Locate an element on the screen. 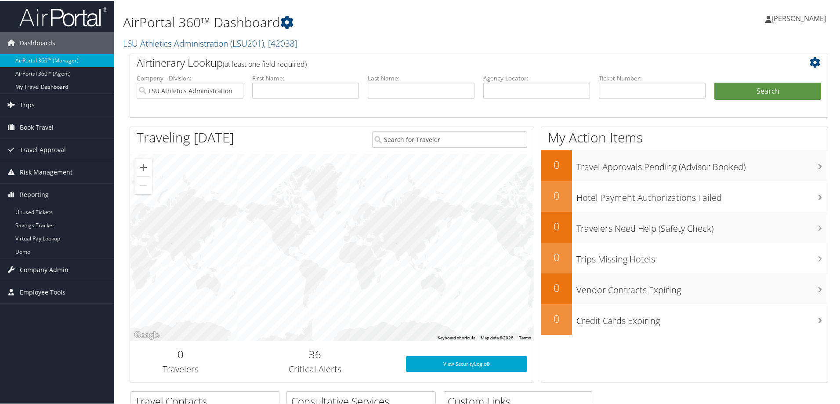 Image resolution: width=840 pixels, height=404 pixels. a: 0Travel Approvals Pending (Advisor Booked) is located at coordinates (685, 165).